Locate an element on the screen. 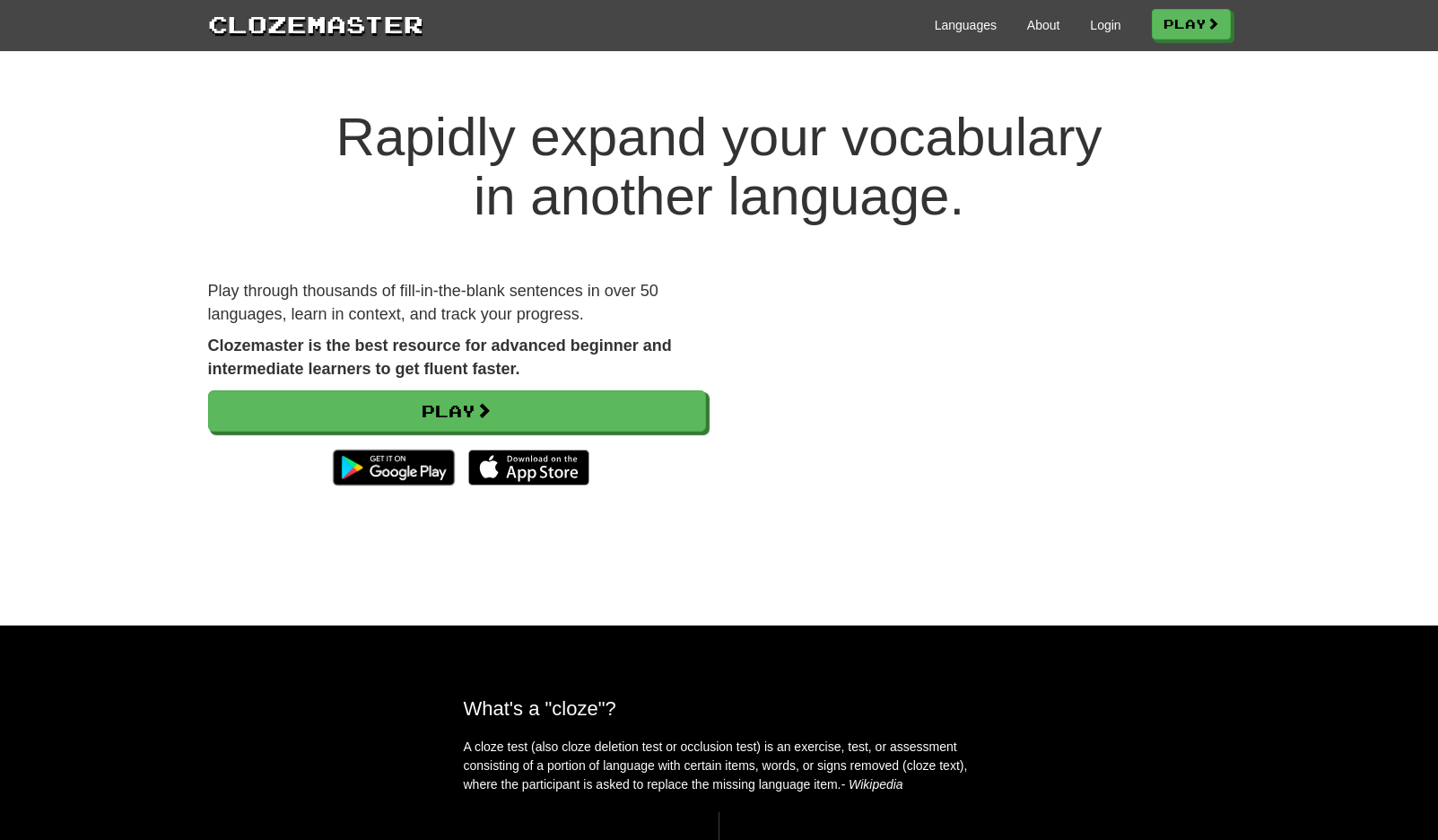 This screenshot has width=1438, height=840. img: Get it on Google Play is located at coordinates (393, 468).